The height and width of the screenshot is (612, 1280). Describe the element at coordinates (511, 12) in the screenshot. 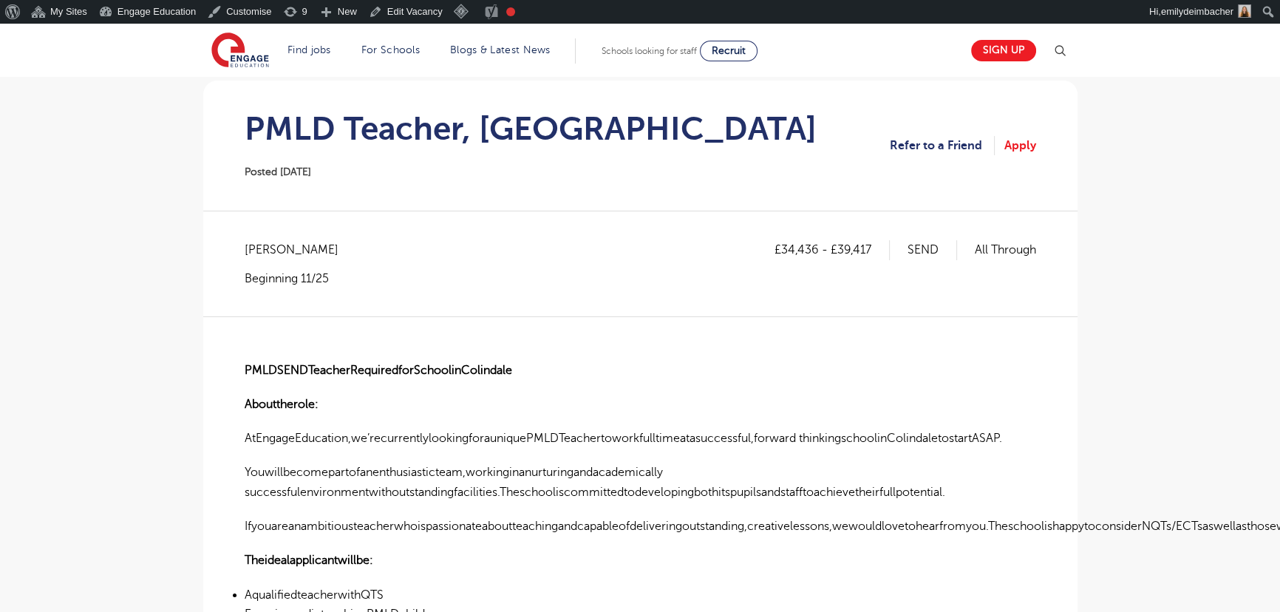

I see `div: Focus keyphrase not set` at that location.